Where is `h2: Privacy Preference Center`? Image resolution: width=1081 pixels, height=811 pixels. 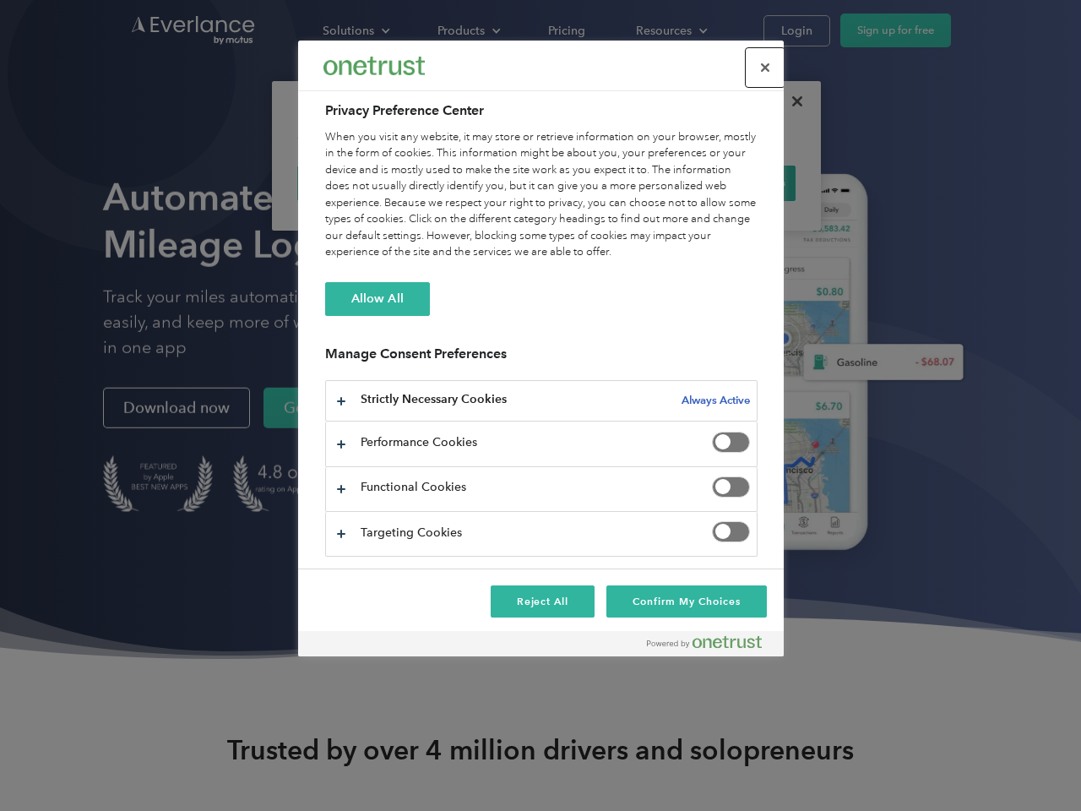
h2: Privacy Preference Center is located at coordinates (541, 111).